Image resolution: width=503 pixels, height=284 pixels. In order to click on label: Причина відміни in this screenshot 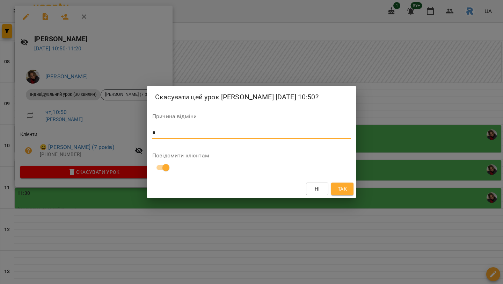, I will do `click(251, 116)`.